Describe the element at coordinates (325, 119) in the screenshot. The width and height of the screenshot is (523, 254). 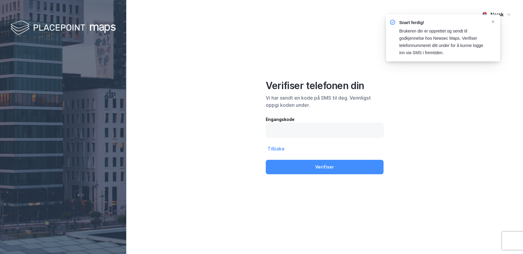
I see `div: Engangskode` at that location.